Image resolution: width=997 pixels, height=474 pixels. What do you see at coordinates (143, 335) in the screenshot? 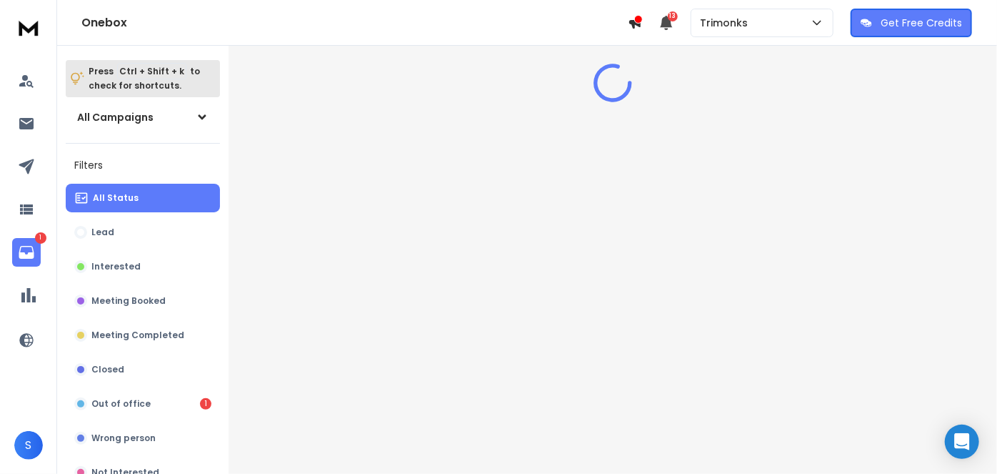
I see `button: Meeting Completed` at bounding box center [143, 335].